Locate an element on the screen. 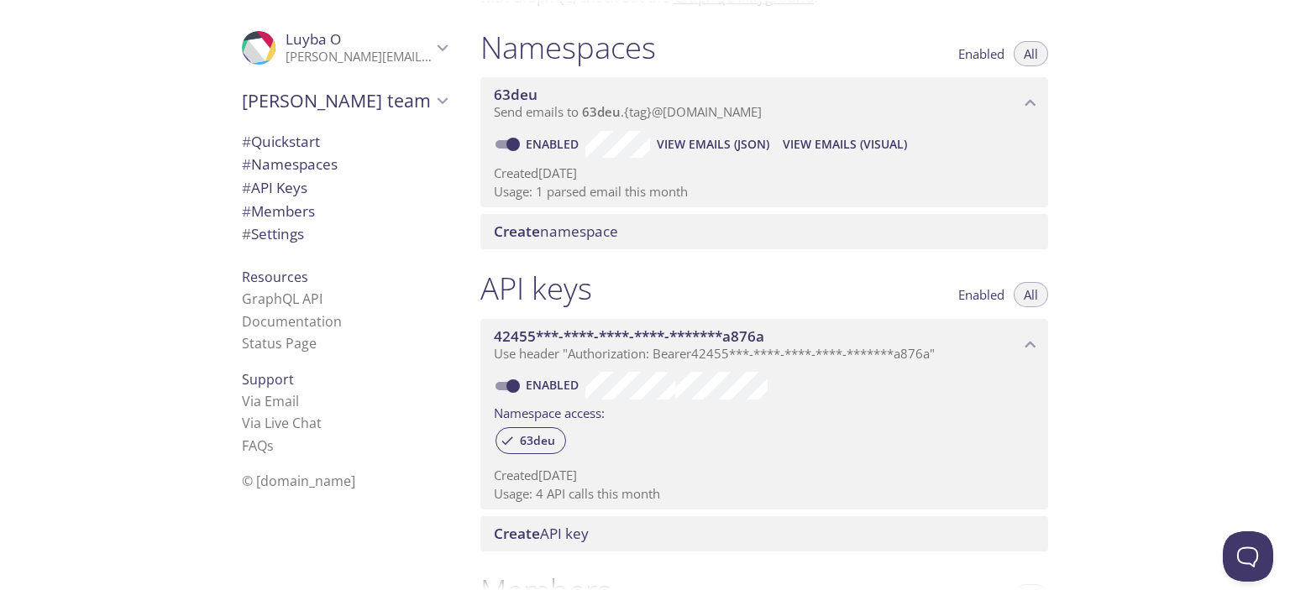 The width and height of the screenshot is (1290, 590). span: Quickstart is located at coordinates (281, 141).